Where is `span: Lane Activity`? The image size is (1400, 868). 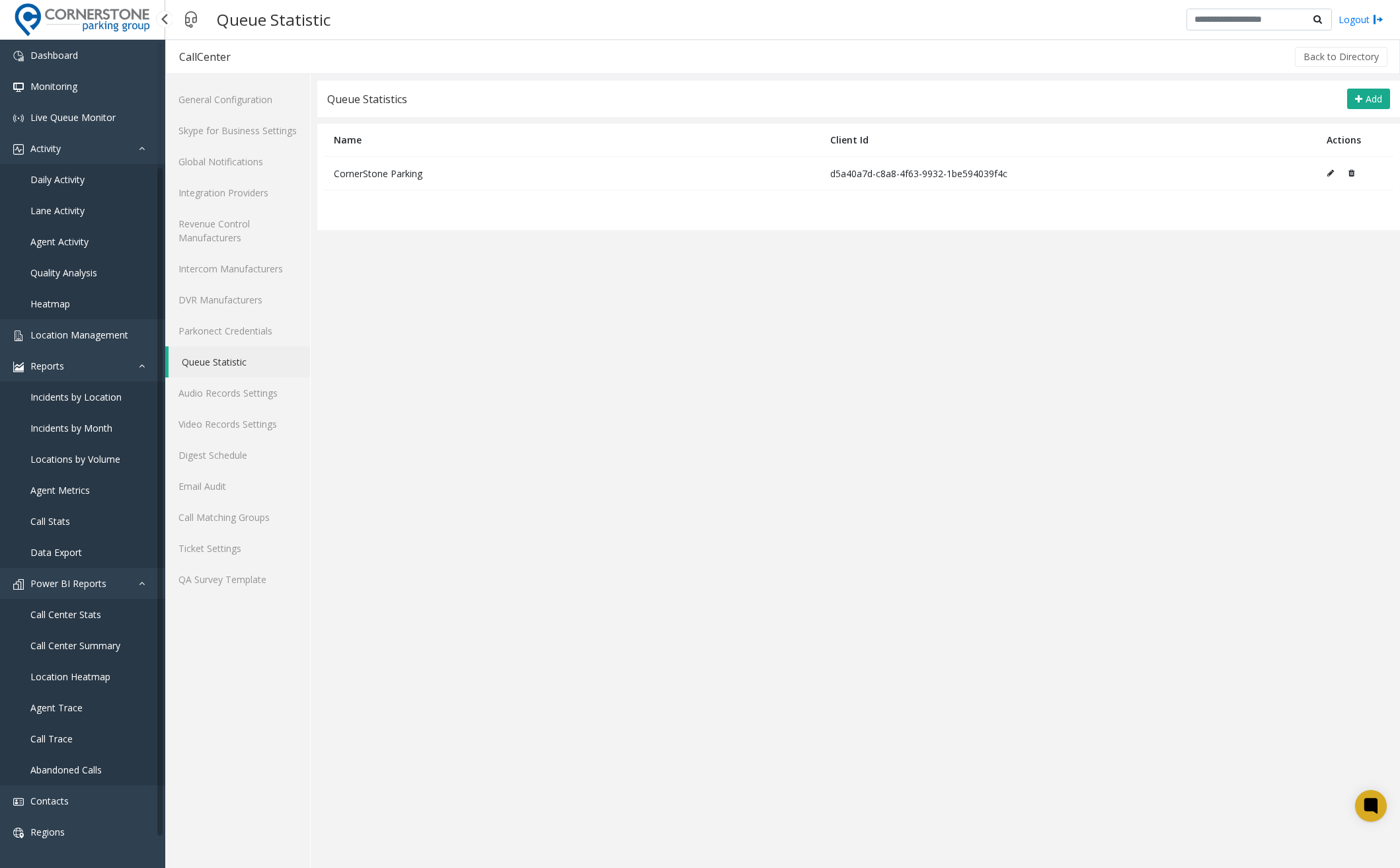
span: Lane Activity is located at coordinates (57, 210).